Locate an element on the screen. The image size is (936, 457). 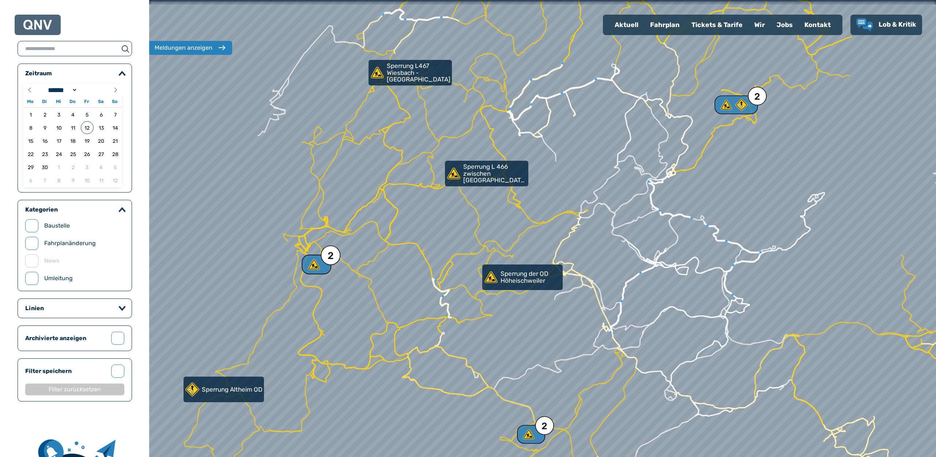
span: 12.10.2025 is located at coordinates (115, 180).